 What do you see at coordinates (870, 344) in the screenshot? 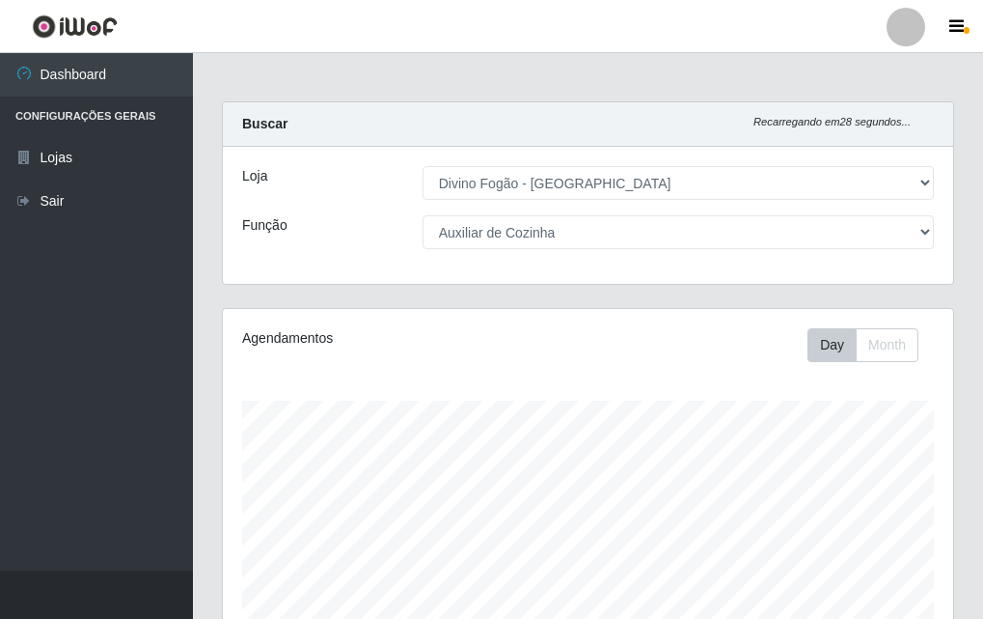
I see `div: Toolbar with button groups` at bounding box center [870, 344].